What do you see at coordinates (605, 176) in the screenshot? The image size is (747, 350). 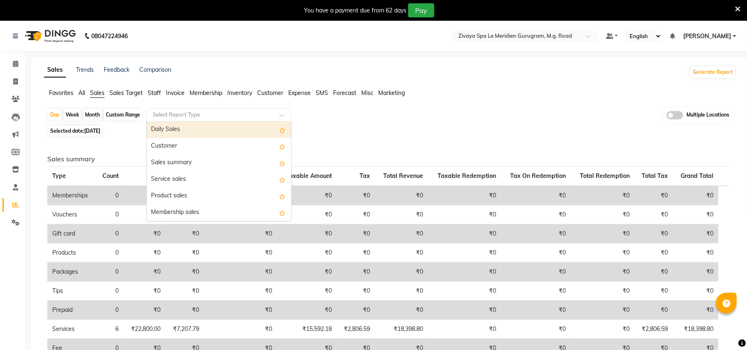 I see `span: Total Redemption` at bounding box center [605, 176].